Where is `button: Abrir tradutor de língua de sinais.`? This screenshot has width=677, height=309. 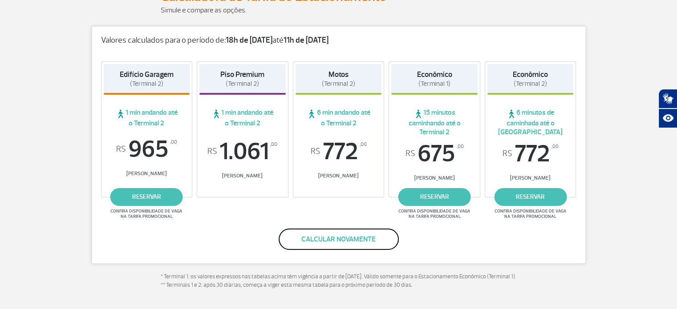
button: Abrir tradutor de língua de sinais. is located at coordinates (667, 99).